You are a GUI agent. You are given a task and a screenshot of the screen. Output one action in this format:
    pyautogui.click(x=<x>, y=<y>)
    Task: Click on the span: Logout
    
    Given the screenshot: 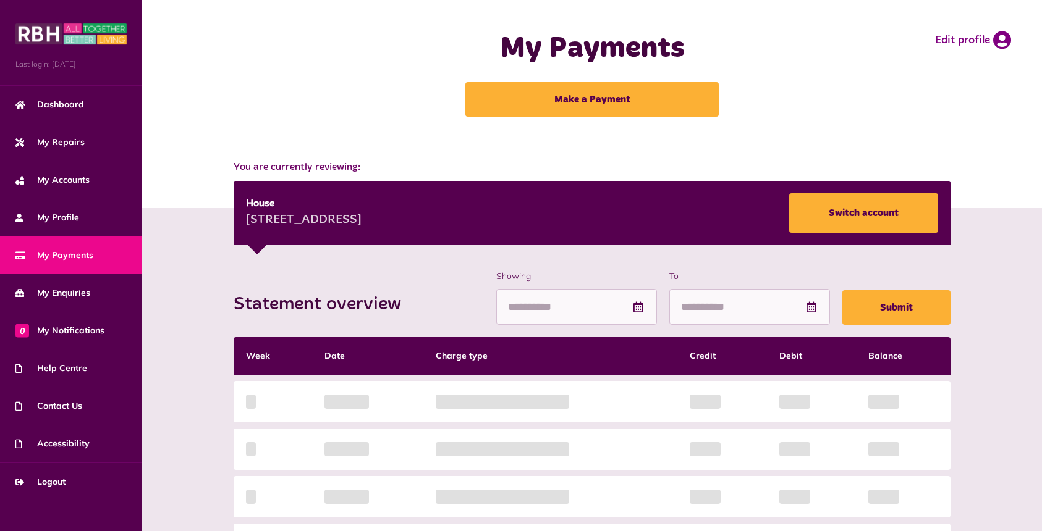 What is the action you would take?
    pyautogui.click(x=40, y=482)
    